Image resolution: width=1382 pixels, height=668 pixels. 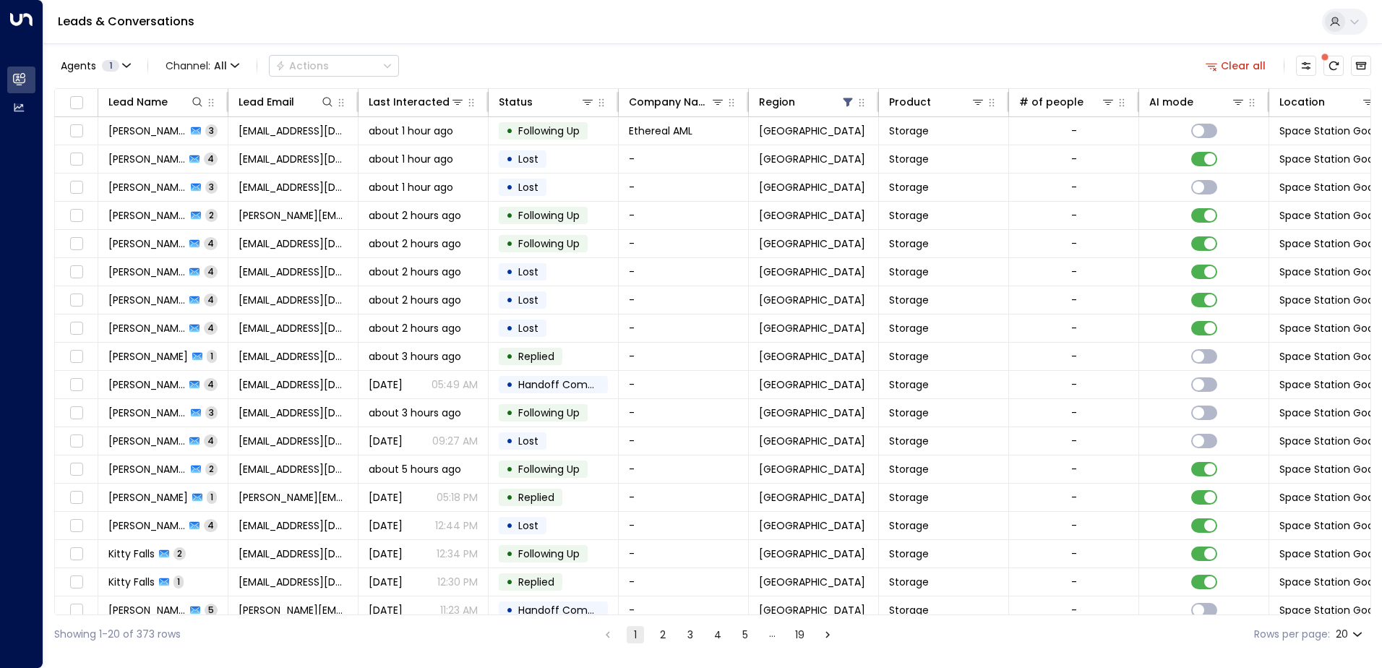 I want to click on p: 09:27 AM, so click(x=455, y=441).